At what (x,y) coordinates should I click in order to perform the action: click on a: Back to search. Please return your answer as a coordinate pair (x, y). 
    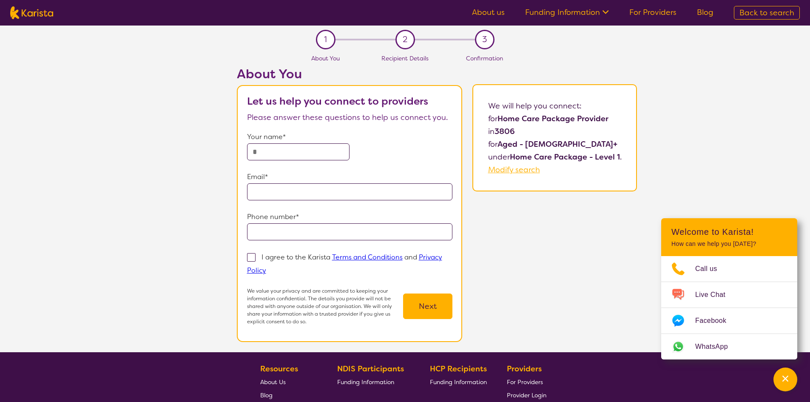
    Looking at the image, I should click on (767, 13).